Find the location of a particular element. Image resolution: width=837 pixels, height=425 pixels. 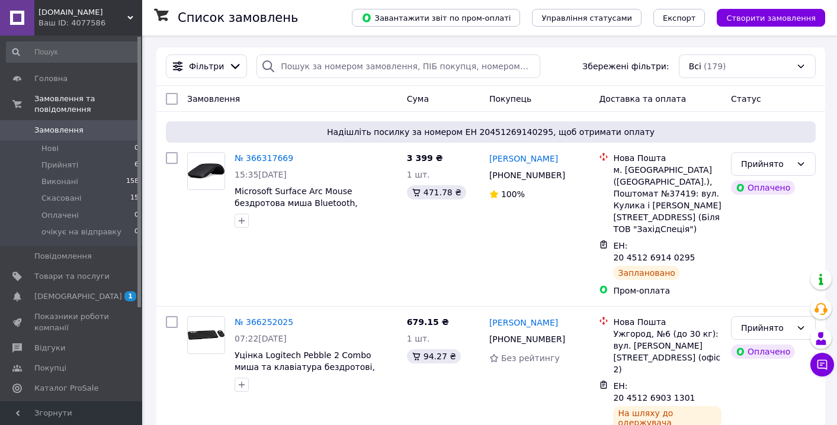

span: Надішліть посилку за номером ЕН 20451269140295, щоб отримати оплату is located at coordinates (491, 132).